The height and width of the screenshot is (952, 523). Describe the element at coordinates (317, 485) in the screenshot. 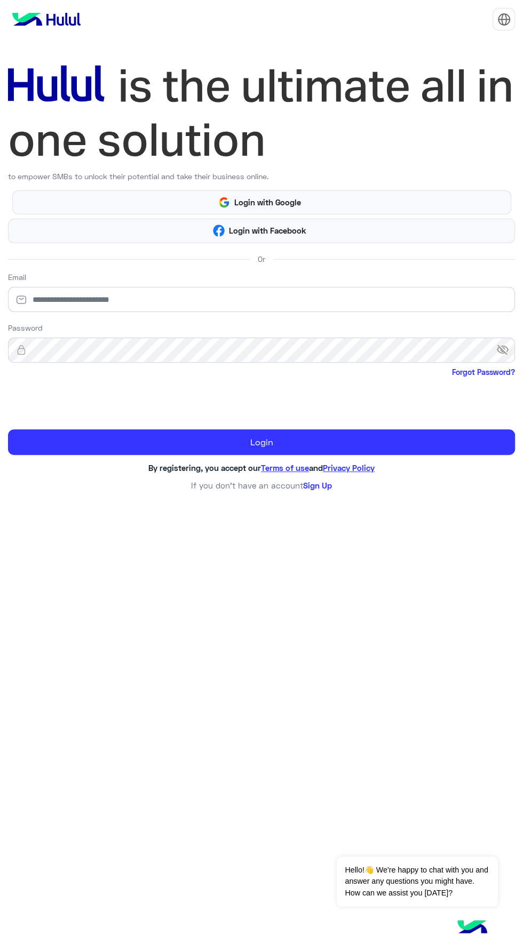

I see `a: Sign Up` at that location.